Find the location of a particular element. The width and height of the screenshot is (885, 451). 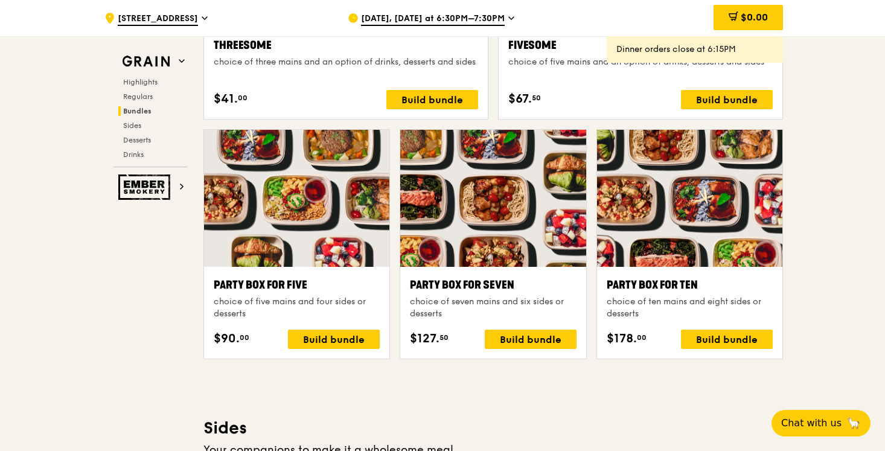

span: Chat with us is located at coordinates (811, 423).